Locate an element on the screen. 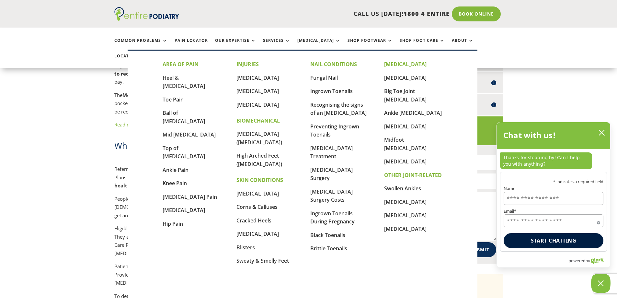  a: Corns & Calluses is located at coordinates (257, 207).